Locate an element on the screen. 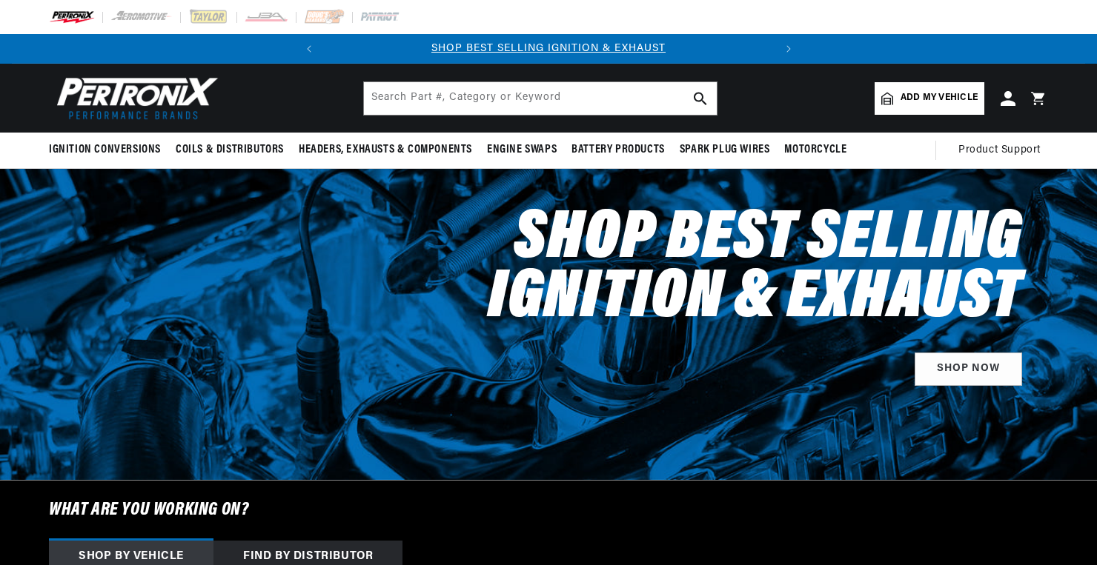 This screenshot has height=565, width=1097. span: Add my vehicle is located at coordinates (939, 98).